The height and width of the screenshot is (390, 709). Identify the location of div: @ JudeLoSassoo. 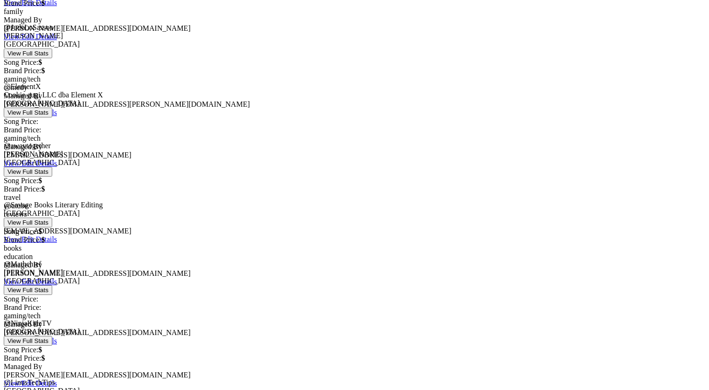
(354, 28).